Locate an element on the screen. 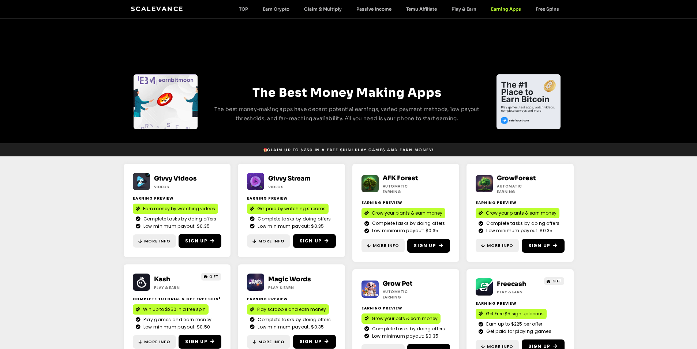 Image resolution: width=697 pixels, height=349 pixels. a: Earning Apps is located at coordinates (506, 9).